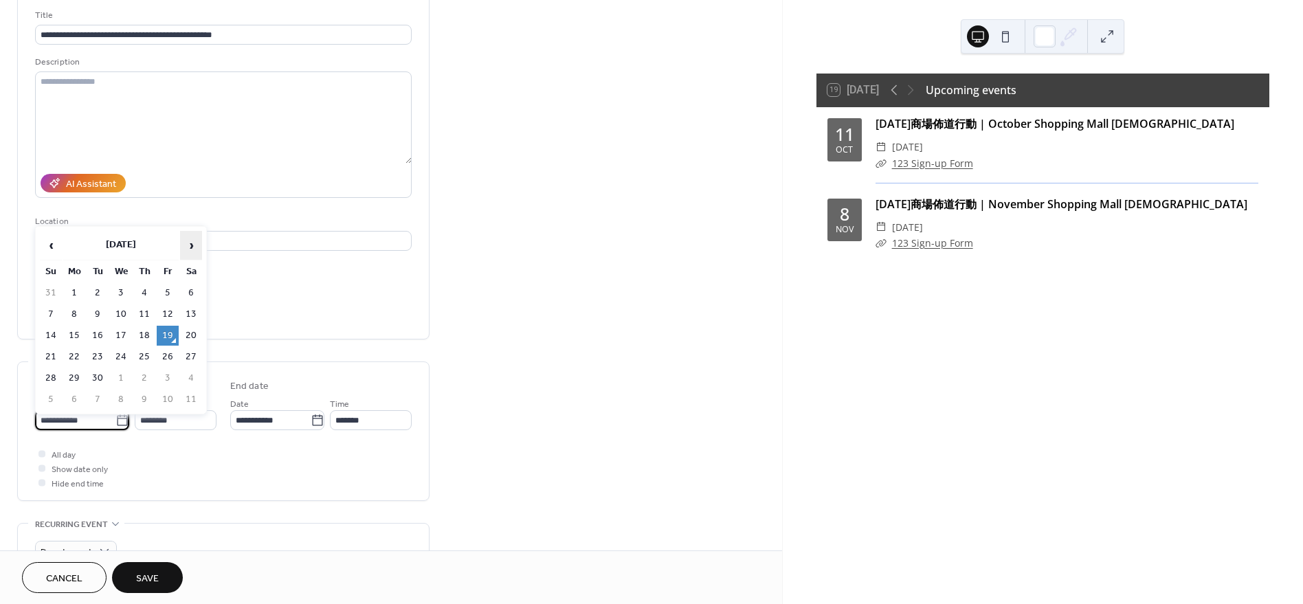  I want to click on td: 24, so click(121, 357).